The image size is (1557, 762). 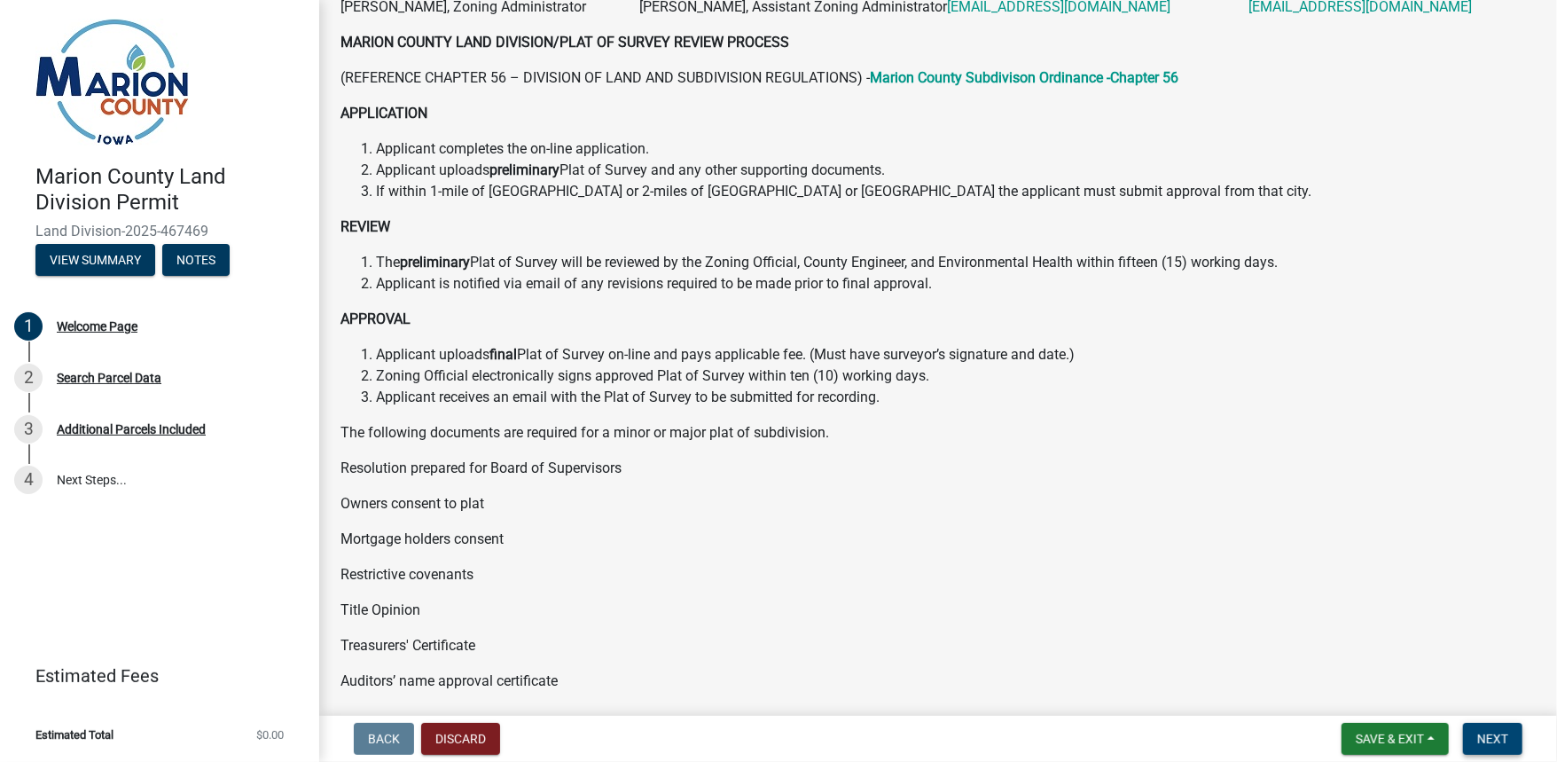 What do you see at coordinates (956, 262) in the screenshot?
I see `li: The Plat of Survey will be reviewed by the Zoning Official, County Engineer, and Environmental He...` at bounding box center [956, 262].